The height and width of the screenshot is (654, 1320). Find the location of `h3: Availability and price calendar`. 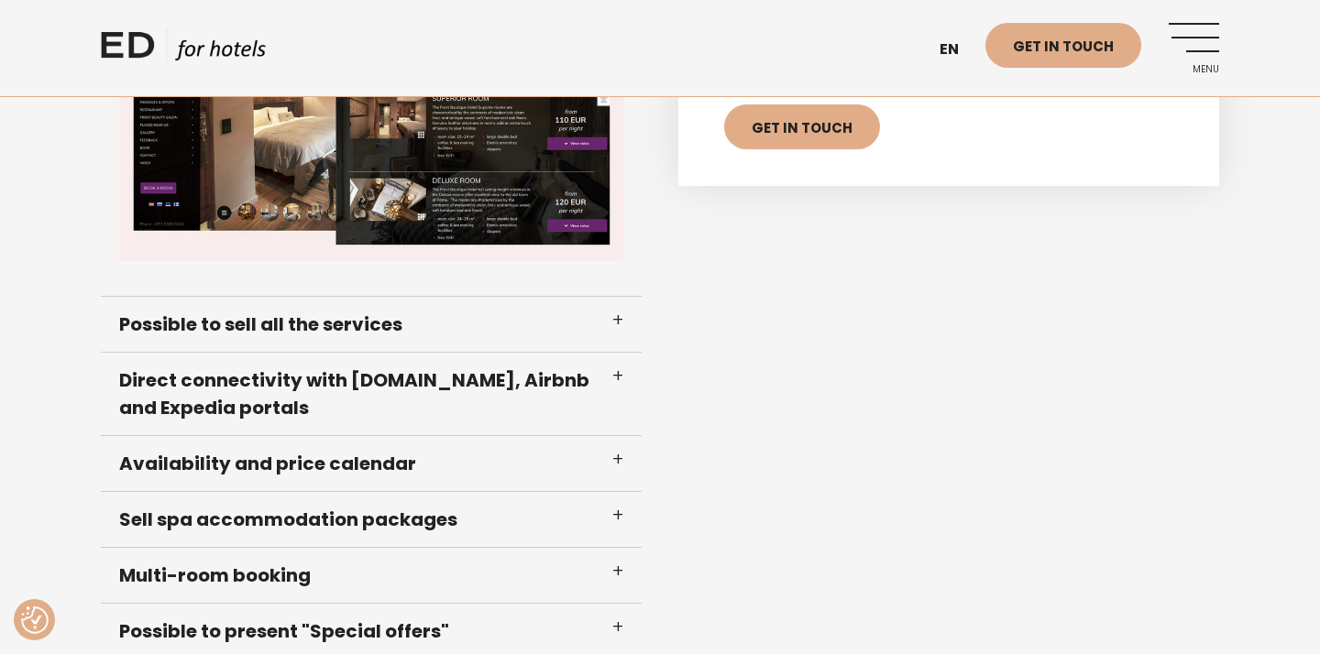

h3: Availability and price calendar is located at coordinates (371, 464).